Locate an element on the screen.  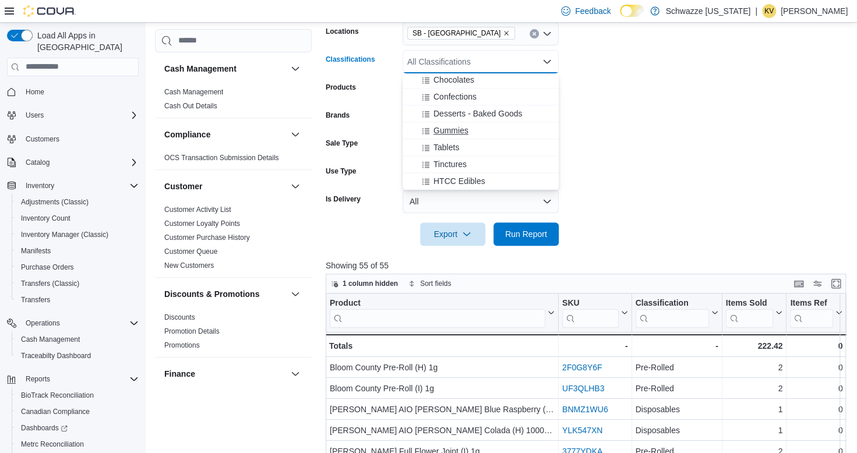
a: Purchase Orders is located at coordinates (47, 267).